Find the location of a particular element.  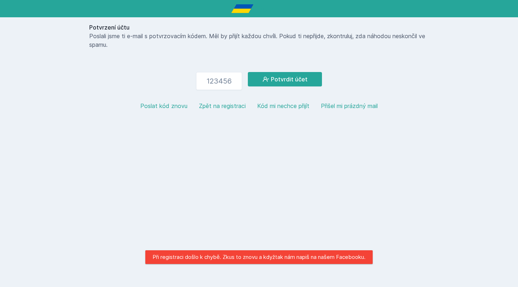

input: 123456 is located at coordinates (219, 81).